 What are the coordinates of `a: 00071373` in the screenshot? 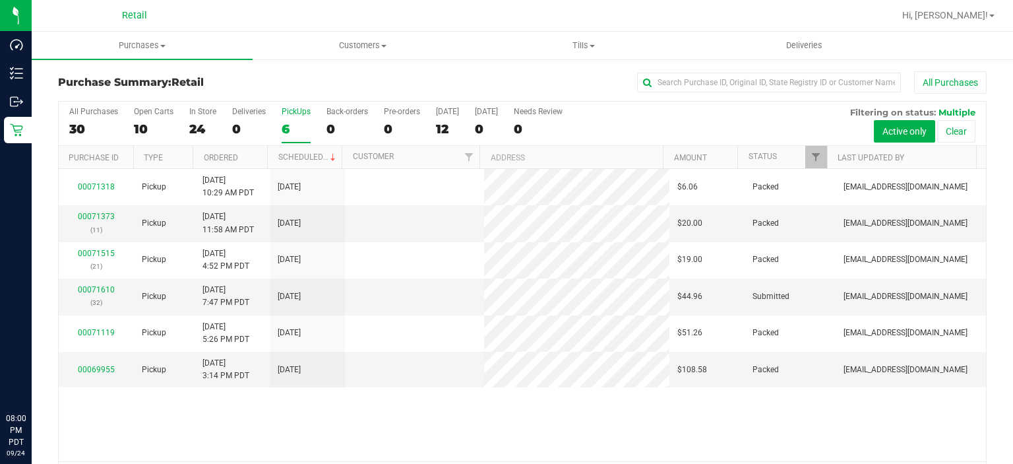 It's located at (96, 216).